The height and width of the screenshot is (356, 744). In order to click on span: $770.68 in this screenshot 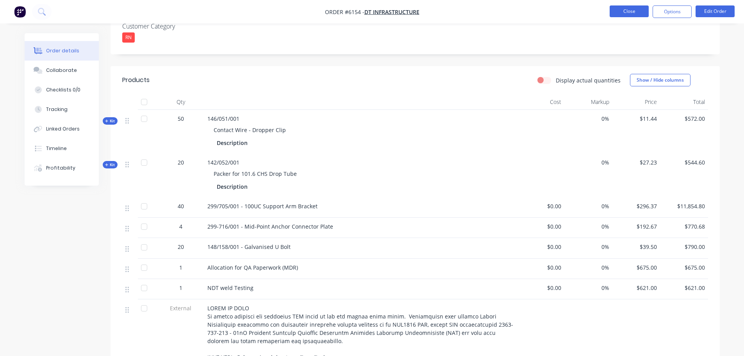, I will do `click(684, 226)`.